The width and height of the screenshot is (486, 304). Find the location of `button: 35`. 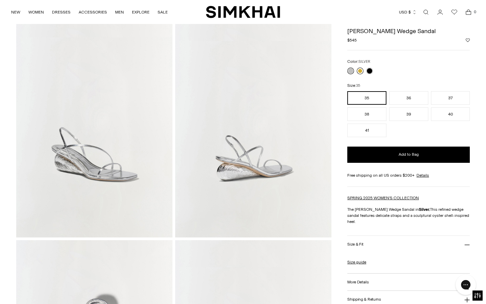

button: 35 is located at coordinates (367, 98).